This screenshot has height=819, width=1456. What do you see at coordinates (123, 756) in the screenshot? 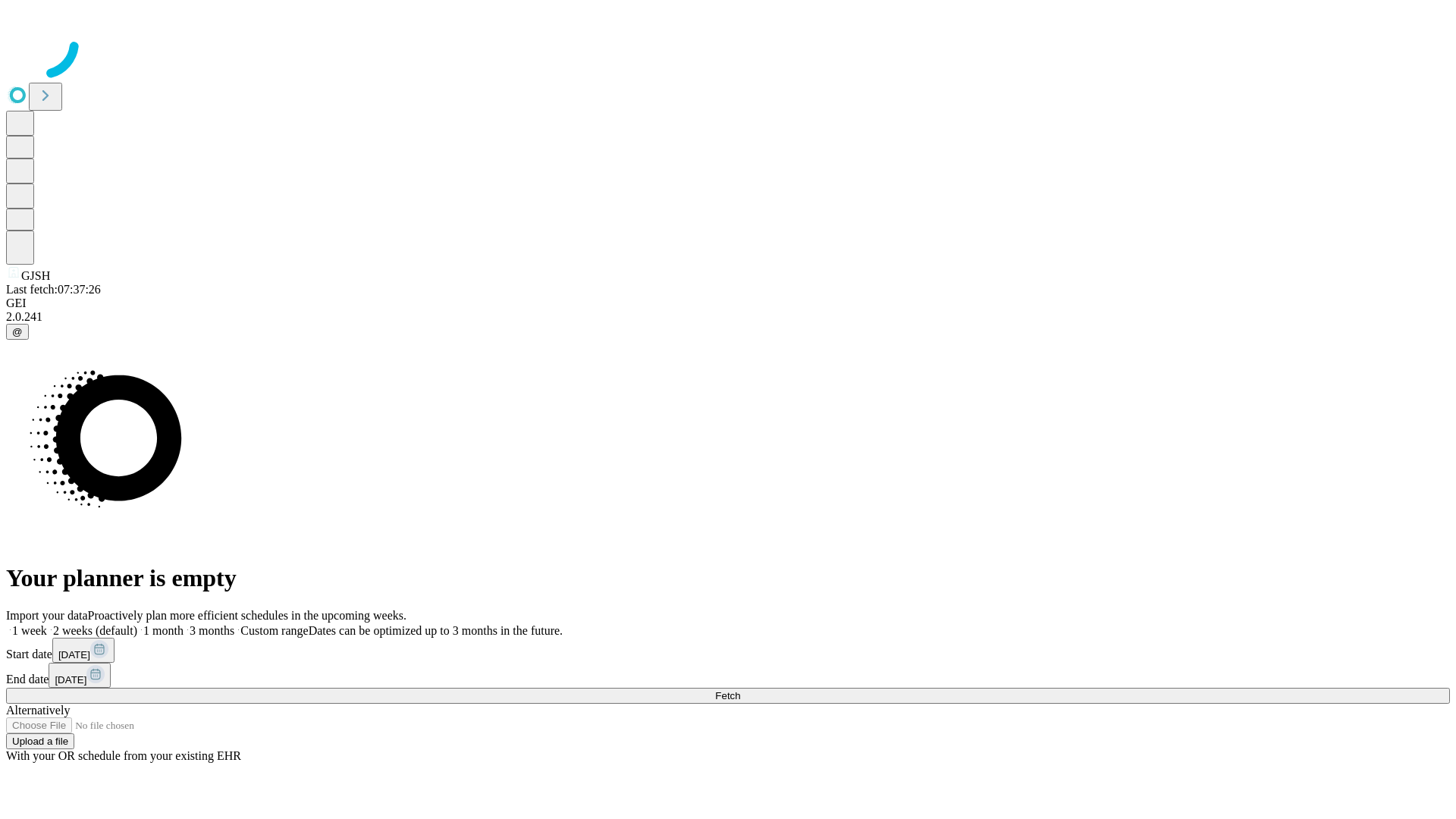
I see `span: With your OR schedule from your existing EHR` at bounding box center [123, 756].